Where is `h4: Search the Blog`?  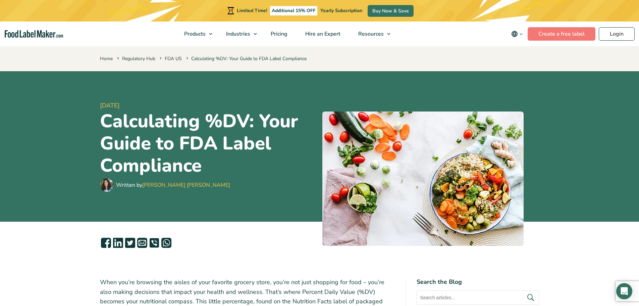 h4: Search the Blog is located at coordinates (478, 282).